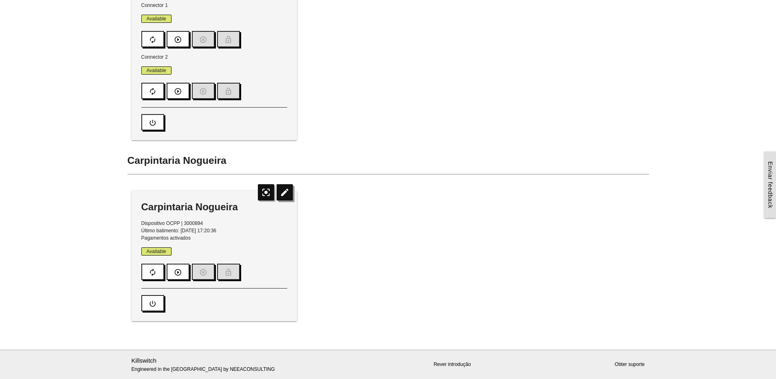  Describe the element at coordinates (266, 192) in the screenshot. I see `i: center_focus_strong` at that location.